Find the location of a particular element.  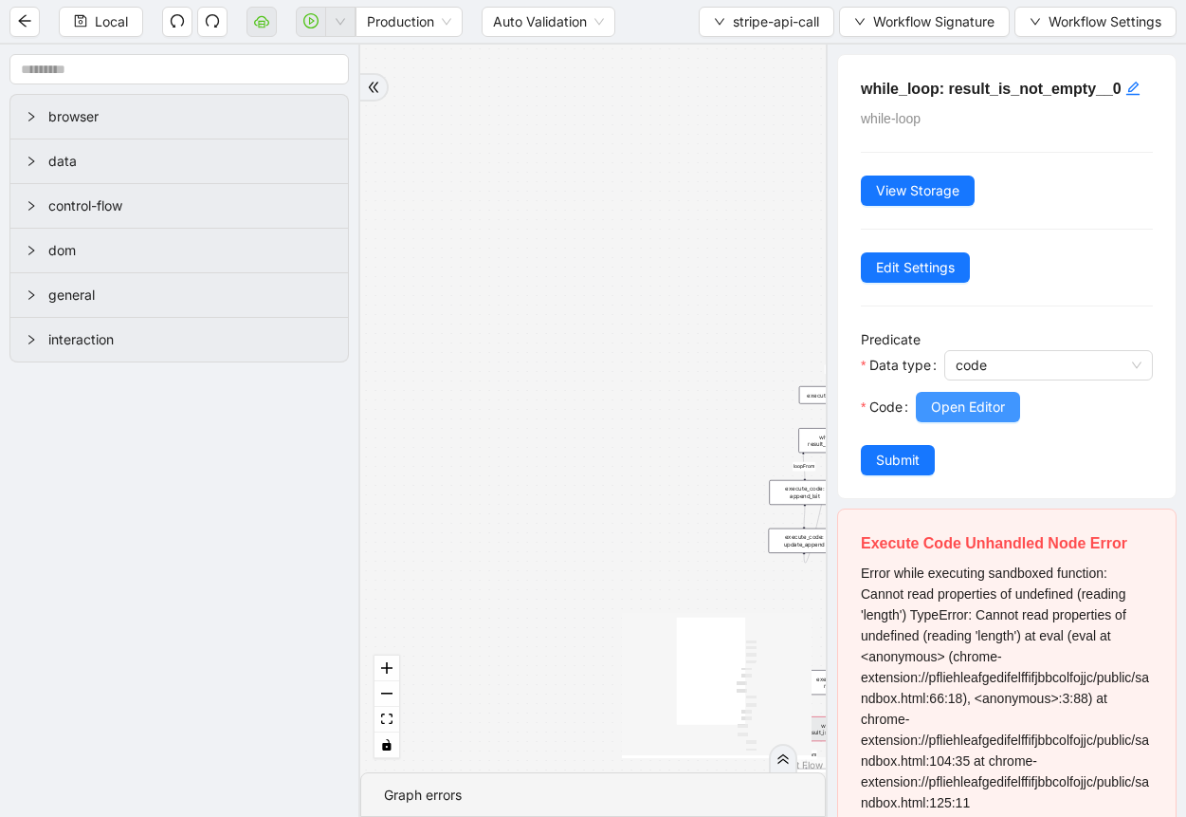

label: Predicate is located at coordinates (891, 339).